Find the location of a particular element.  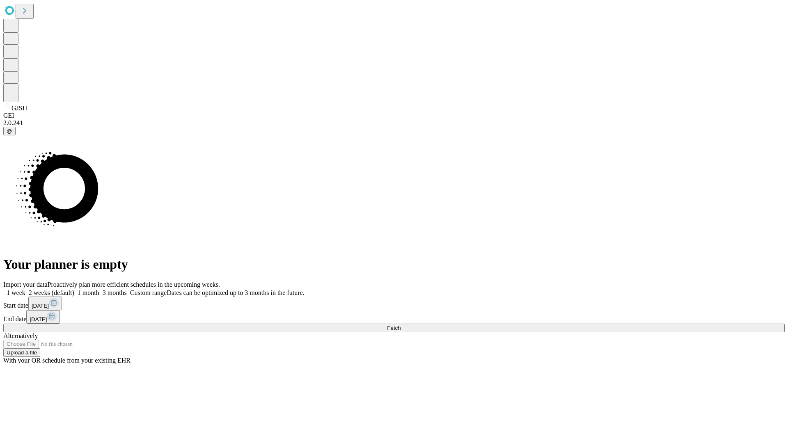

span: 2 weeks (default) is located at coordinates (51, 293).